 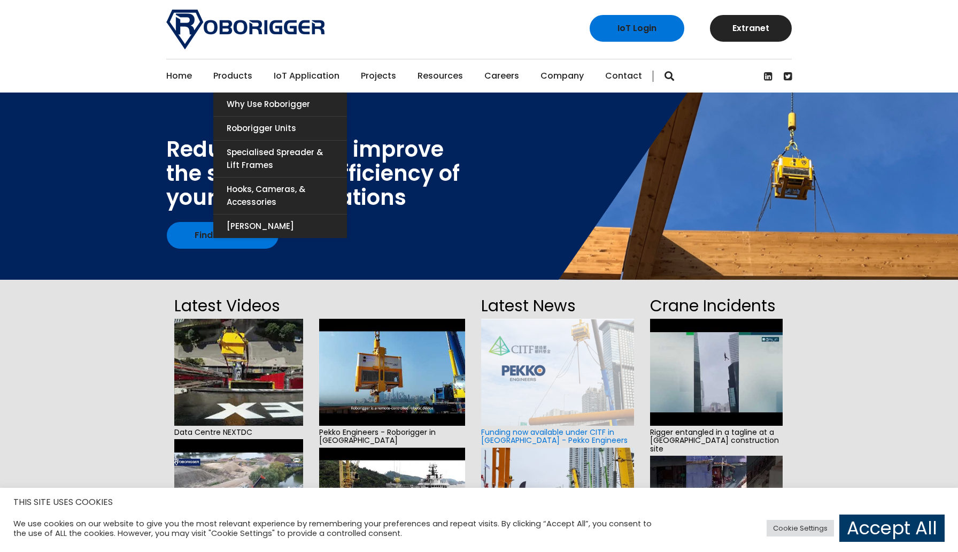 I want to click on a: Roborigger Units, so click(x=280, y=128).